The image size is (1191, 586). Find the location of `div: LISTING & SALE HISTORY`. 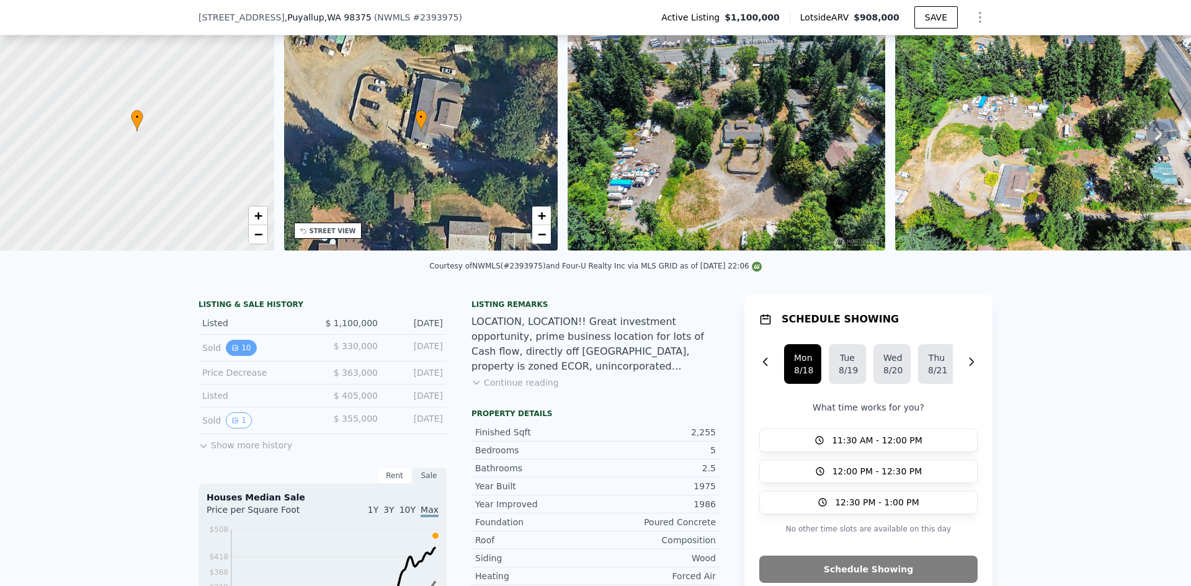

div: LISTING & SALE HISTORY is located at coordinates (323, 306).